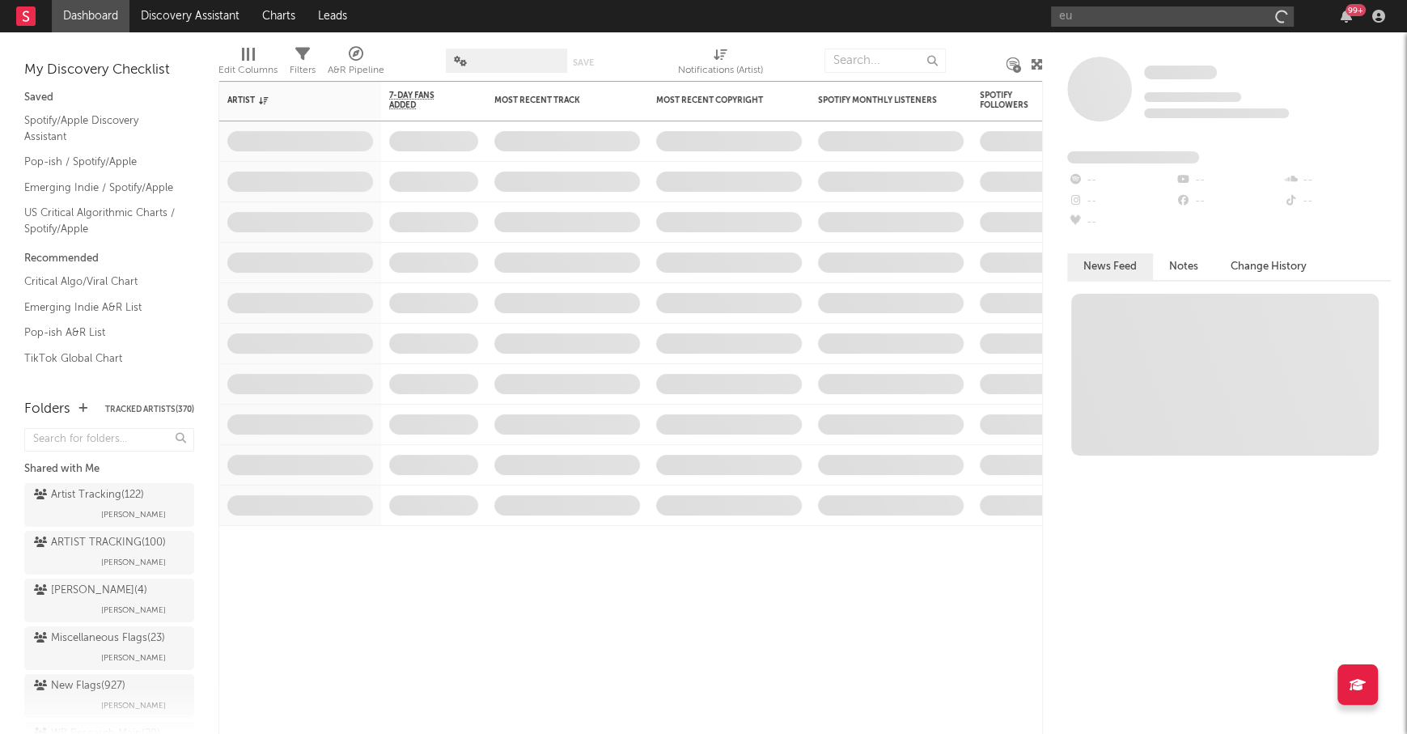 This screenshot has width=1407, height=734. What do you see at coordinates (109, 259) in the screenshot?
I see `div: Recommended` at bounding box center [109, 259].